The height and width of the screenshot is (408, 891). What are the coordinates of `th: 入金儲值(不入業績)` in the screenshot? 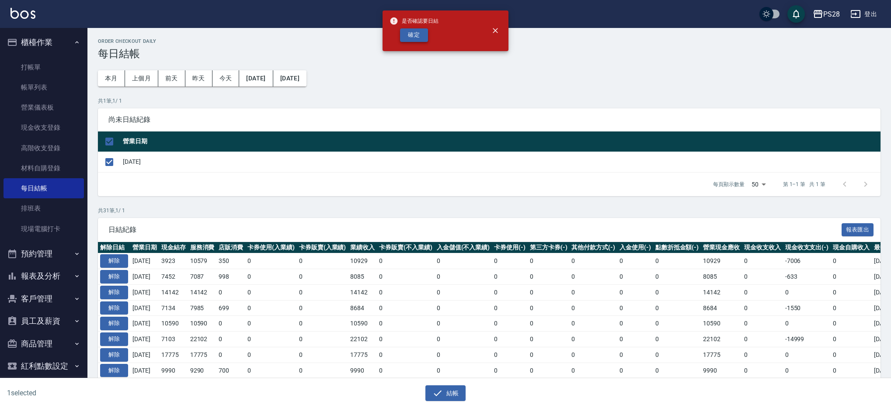 It's located at (463, 248).